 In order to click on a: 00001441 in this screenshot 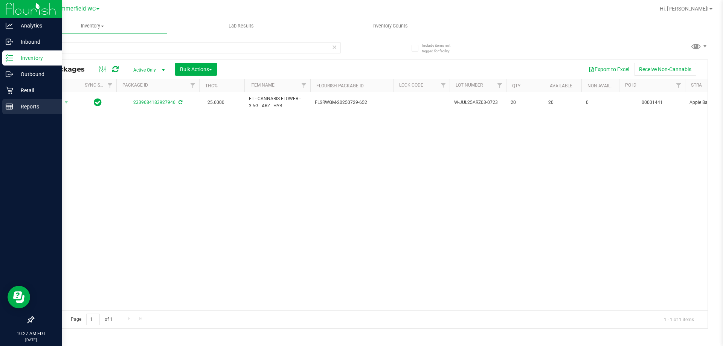, I will do `click(652, 102)`.